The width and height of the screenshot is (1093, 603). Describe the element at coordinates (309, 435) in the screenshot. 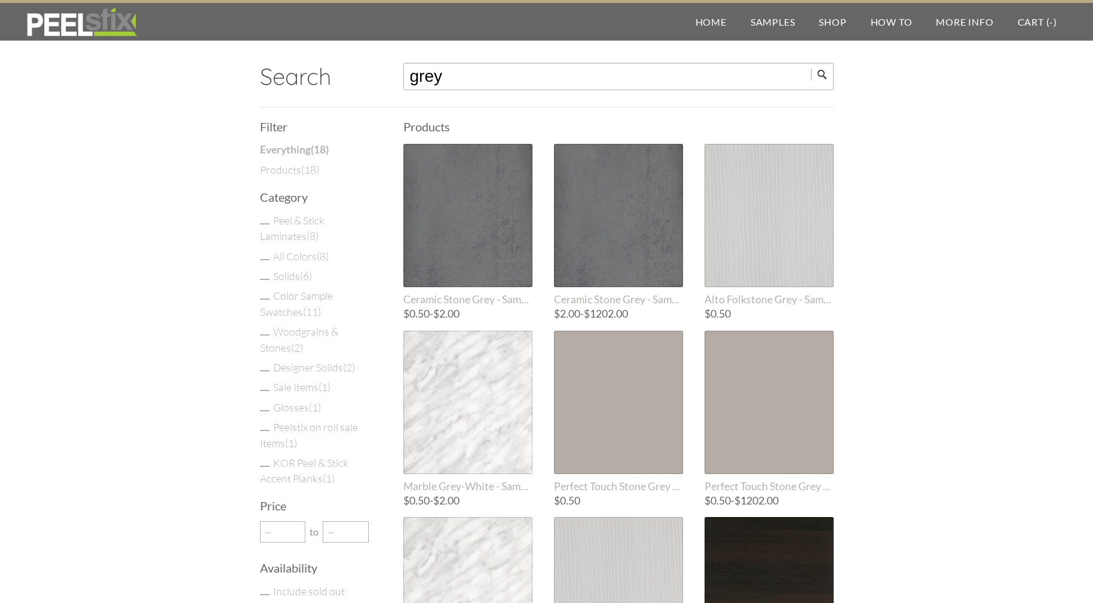

I see `a: Peelstix on roll sale Items` at that location.